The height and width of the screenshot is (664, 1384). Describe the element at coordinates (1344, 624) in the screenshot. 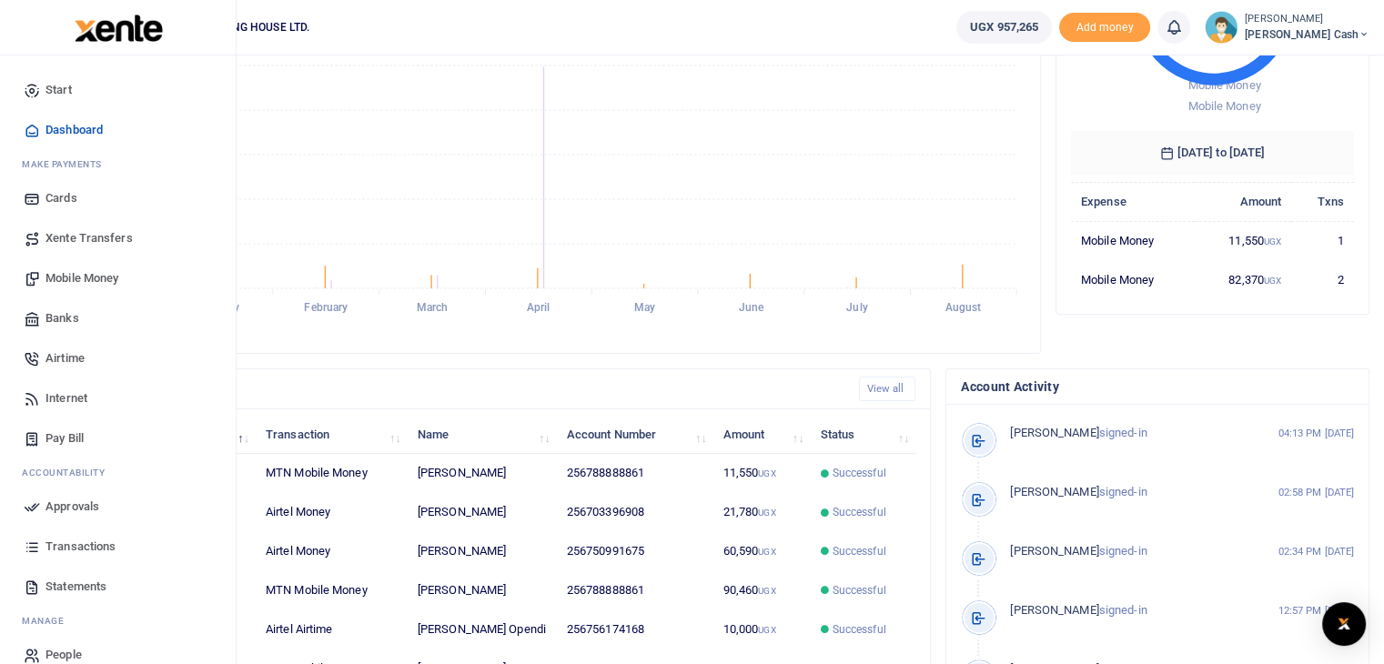

I see `div: Open Intercom Messenger` at that location.